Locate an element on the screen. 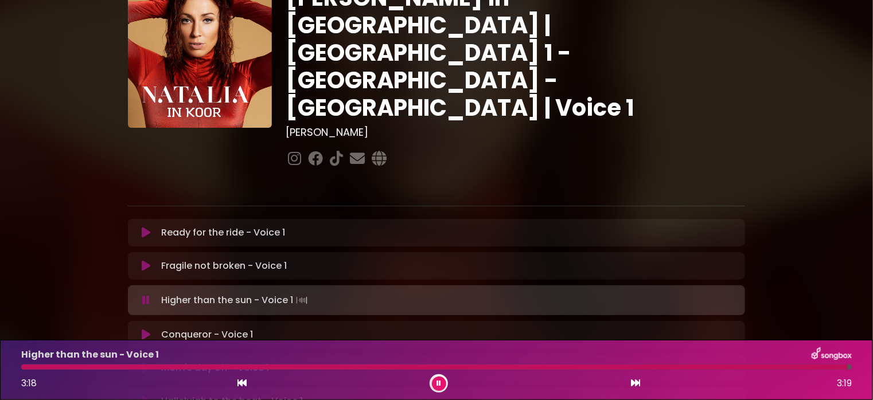 This screenshot has height=400, width=873. span: 3:19 is located at coordinates (844, 384).